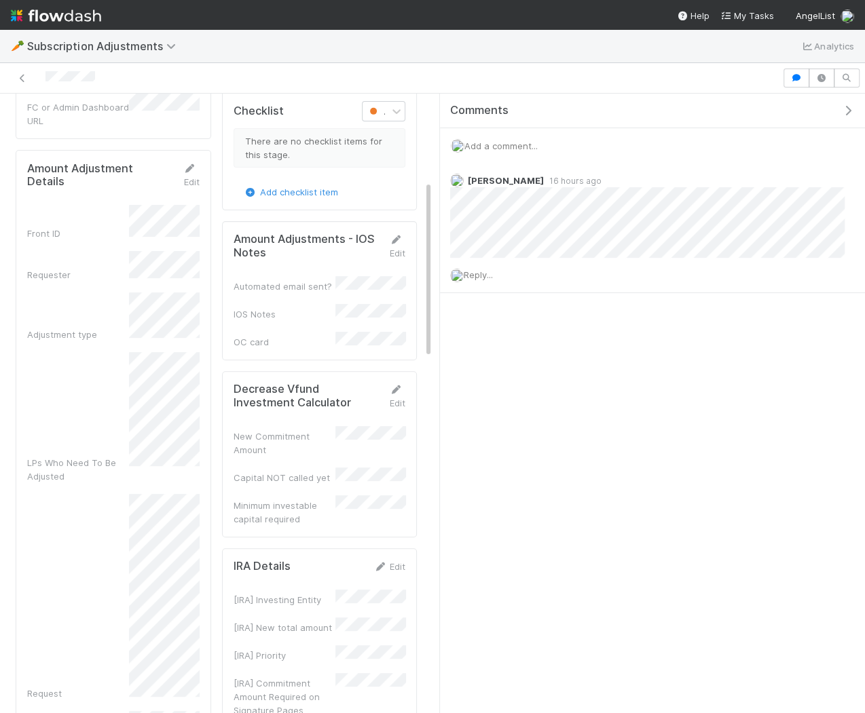 The height and width of the screenshot is (713, 865). I want to click on a: Analytics, so click(827, 46).